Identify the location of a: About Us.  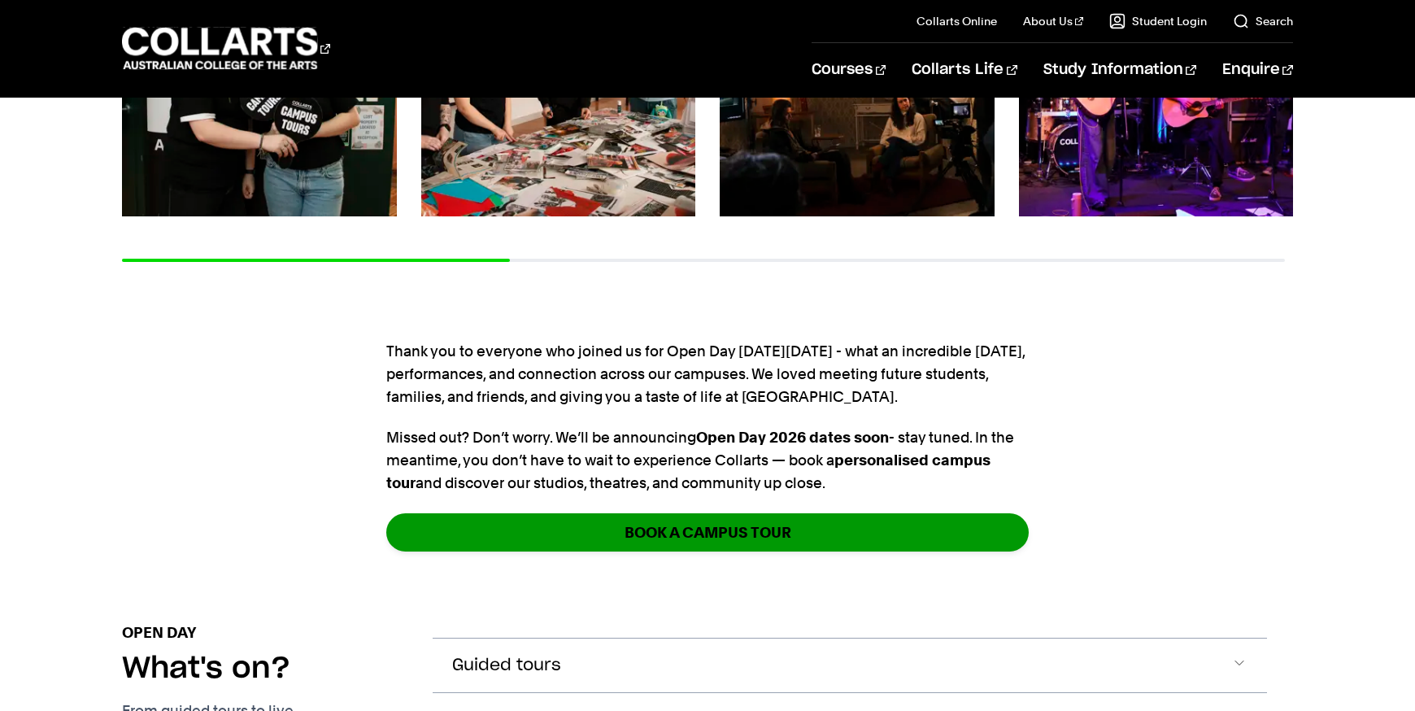
(1053, 21).